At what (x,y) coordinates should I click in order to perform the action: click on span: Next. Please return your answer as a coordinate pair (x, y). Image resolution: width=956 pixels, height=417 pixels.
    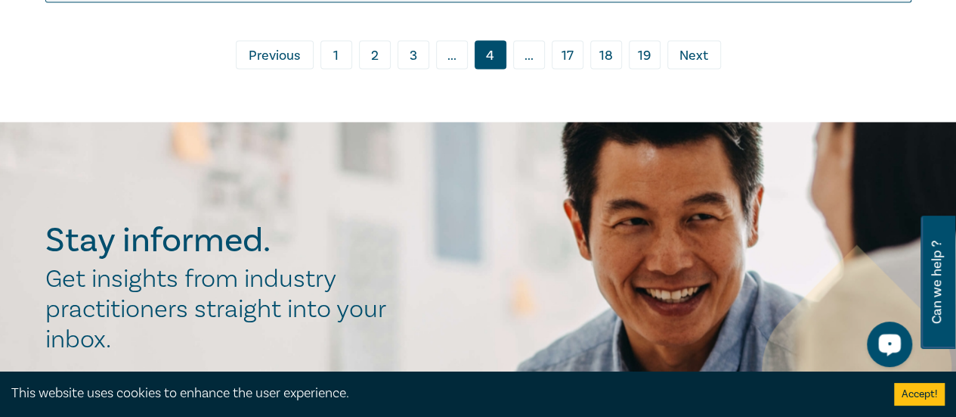
    Looking at the image, I should click on (694, 56).